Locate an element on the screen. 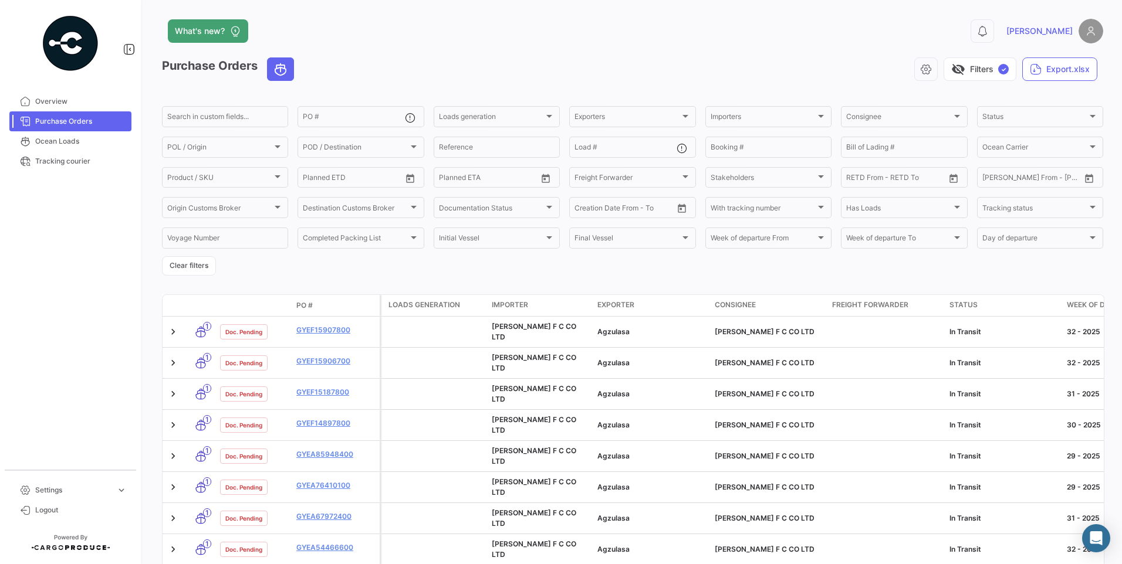 The width and height of the screenshot is (1122, 564). span: POD / Destination is located at coordinates (355, 149).